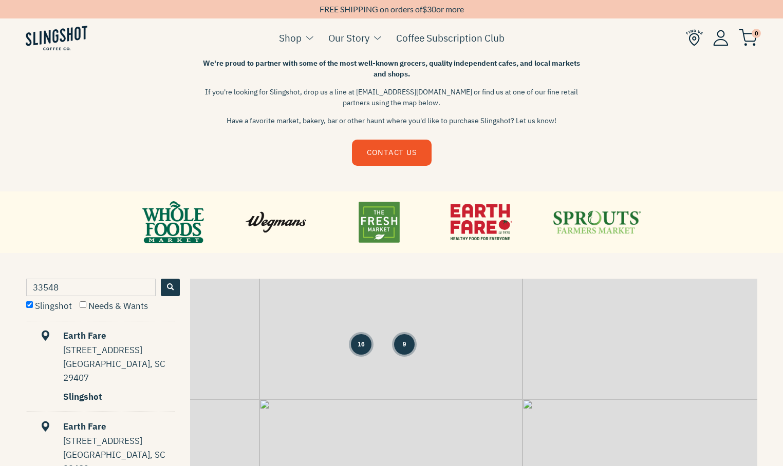 This screenshot has width=783, height=466. What do you see at coordinates (361, 345) in the screenshot?
I see `span: 16` at bounding box center [361, 345].